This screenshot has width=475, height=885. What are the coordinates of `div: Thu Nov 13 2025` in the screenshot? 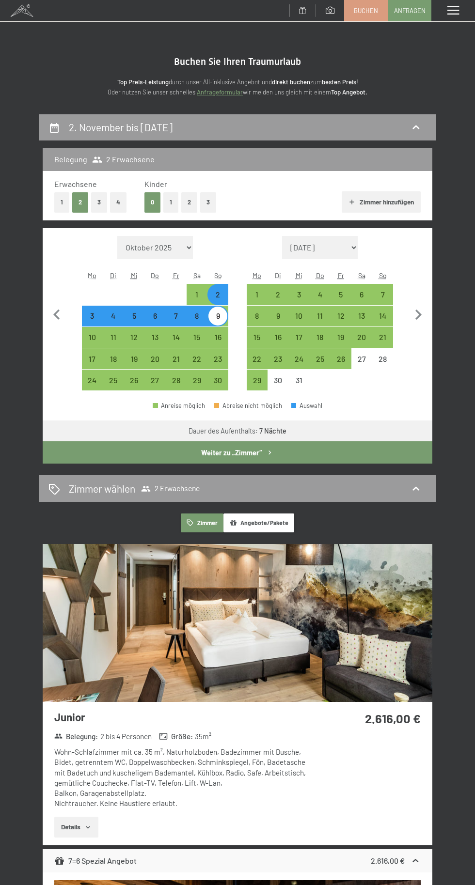 It's located at (154, 337).